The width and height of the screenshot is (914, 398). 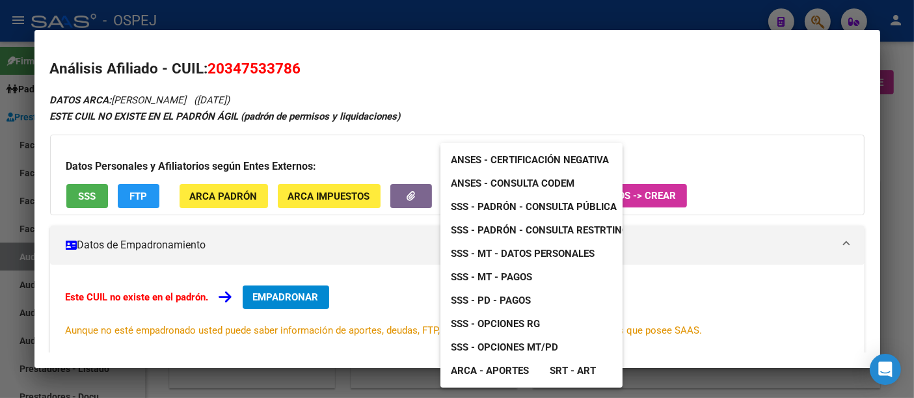 I want to click on span: SSS - PD - Pagos, so click(x=490, y=301).